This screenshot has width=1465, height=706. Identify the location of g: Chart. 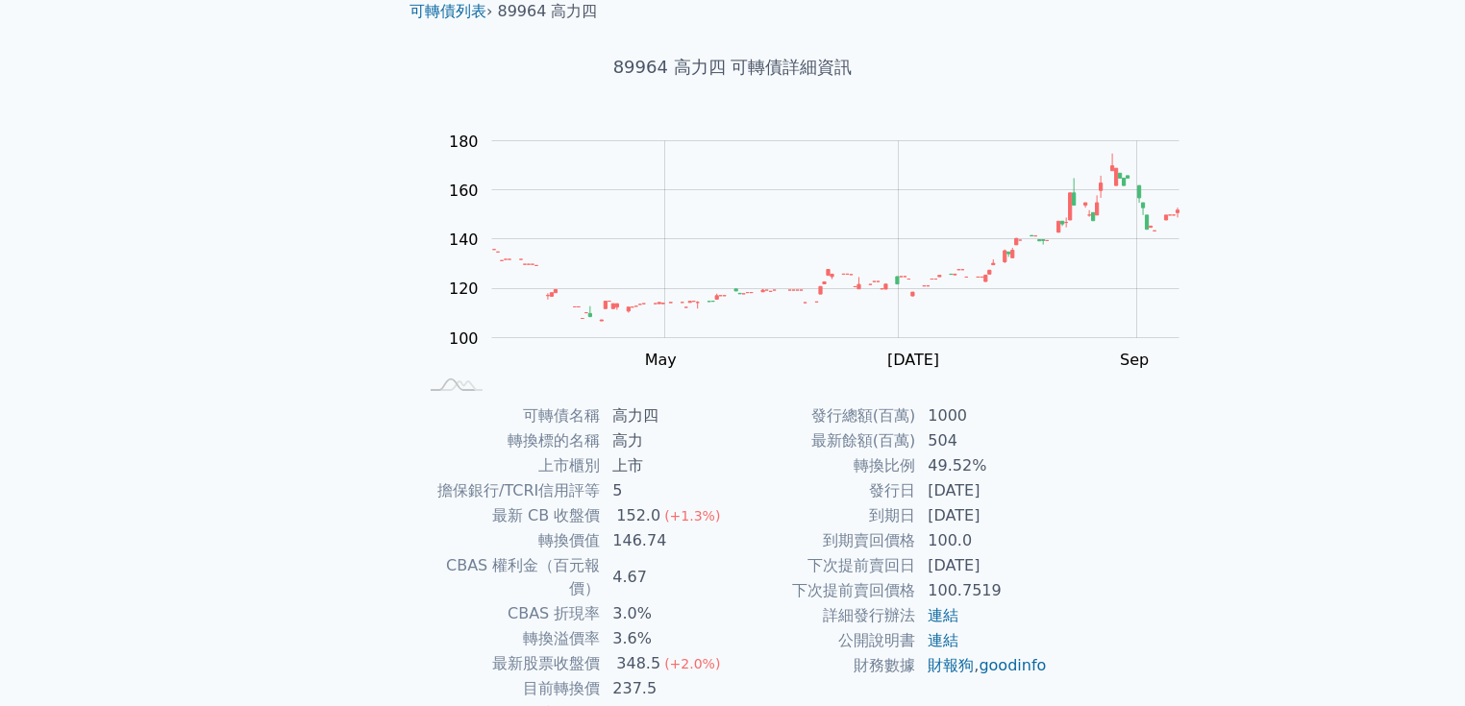
(824, 251).